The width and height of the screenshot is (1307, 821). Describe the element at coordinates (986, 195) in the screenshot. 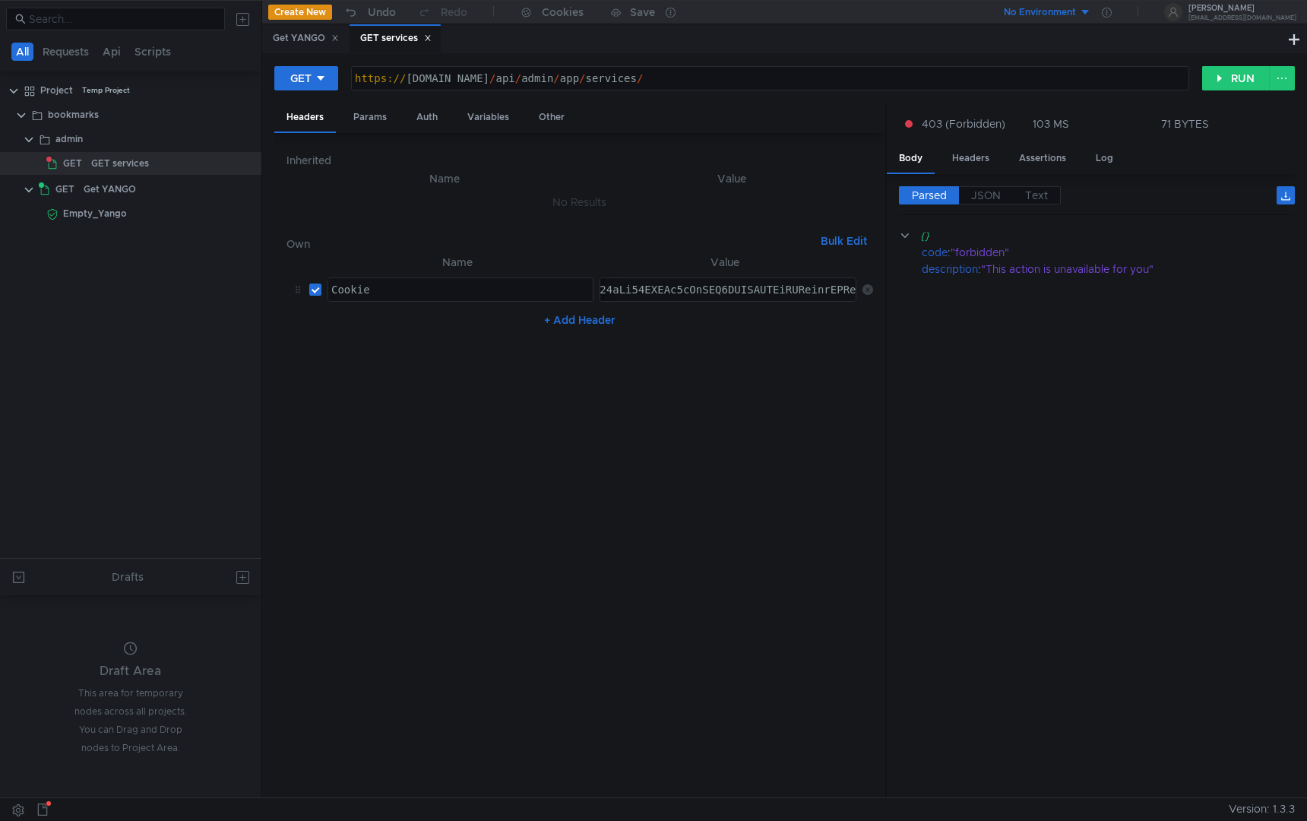

I see `span: JSON` at that location.